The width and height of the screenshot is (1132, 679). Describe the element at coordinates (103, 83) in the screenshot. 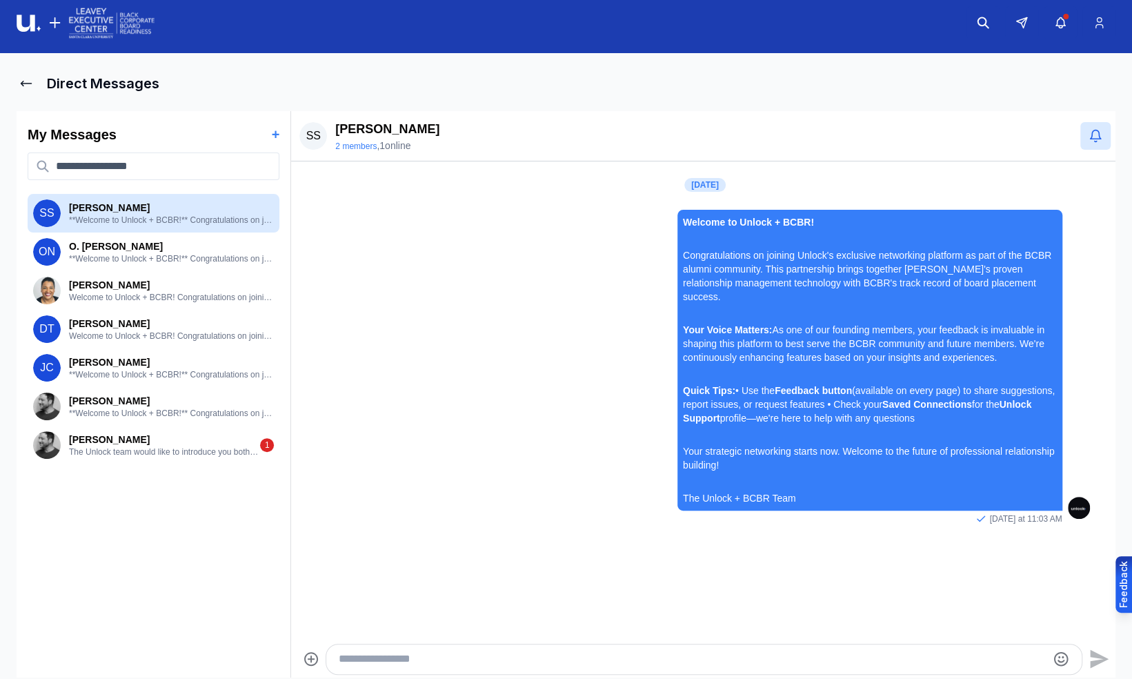

I see `h1: Direct Messages` at that location.